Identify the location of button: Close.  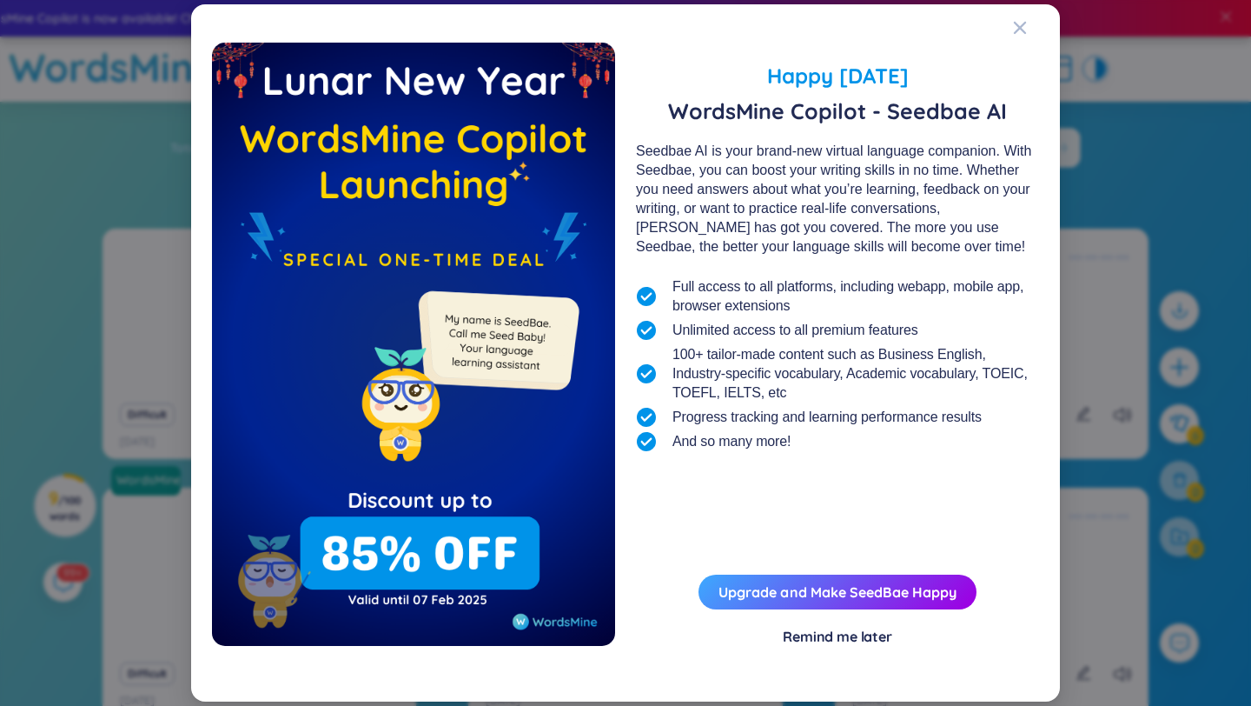
(1037, 28).